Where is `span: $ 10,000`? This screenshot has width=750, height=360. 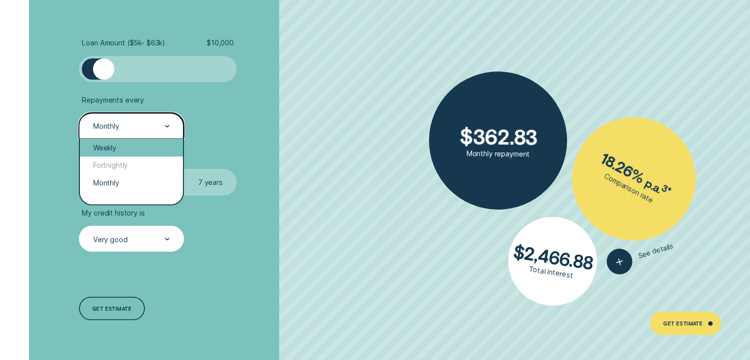
span: $ 10,000 is located at coordinates (220, 43).